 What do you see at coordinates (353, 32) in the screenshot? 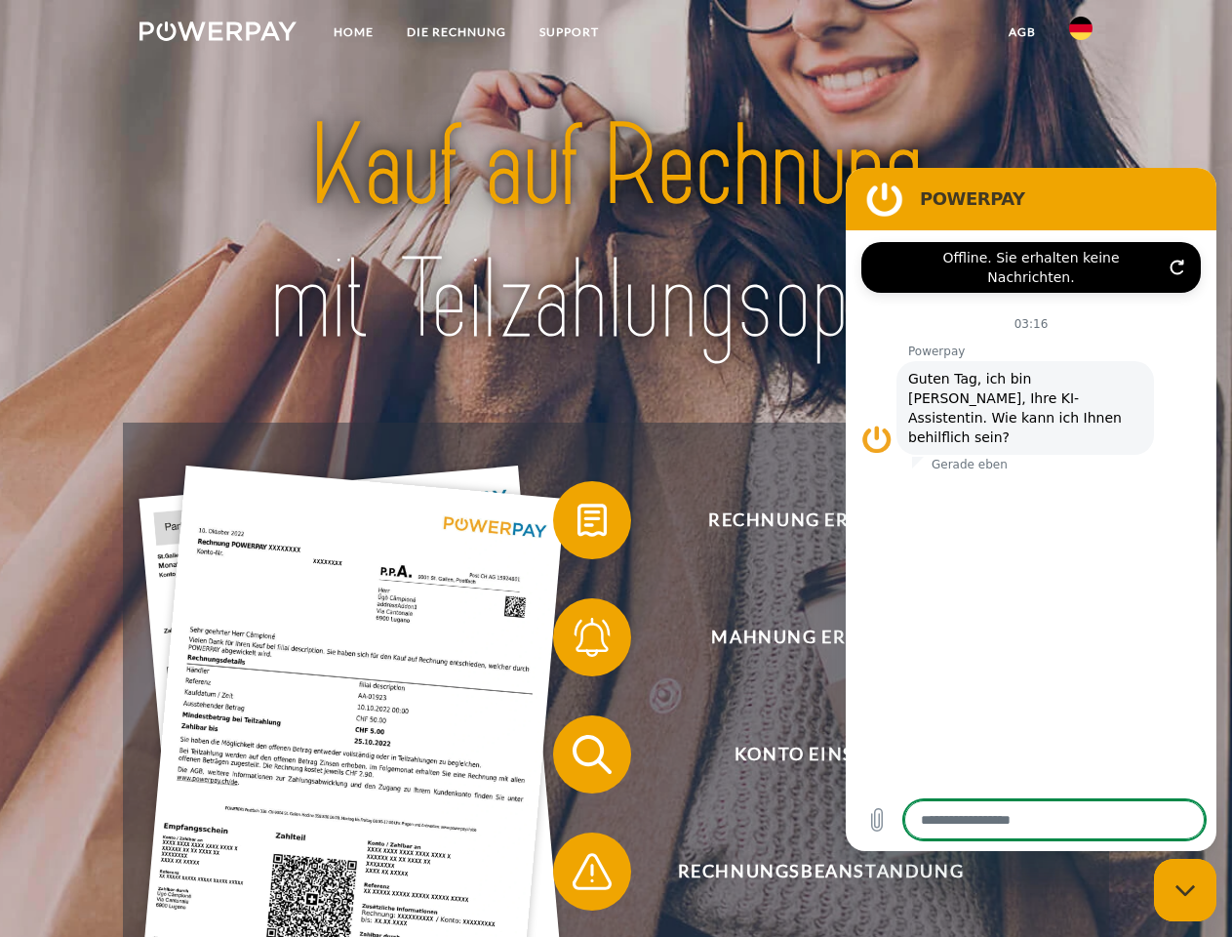
I see `a: Home` at bounding box center [353, 32].